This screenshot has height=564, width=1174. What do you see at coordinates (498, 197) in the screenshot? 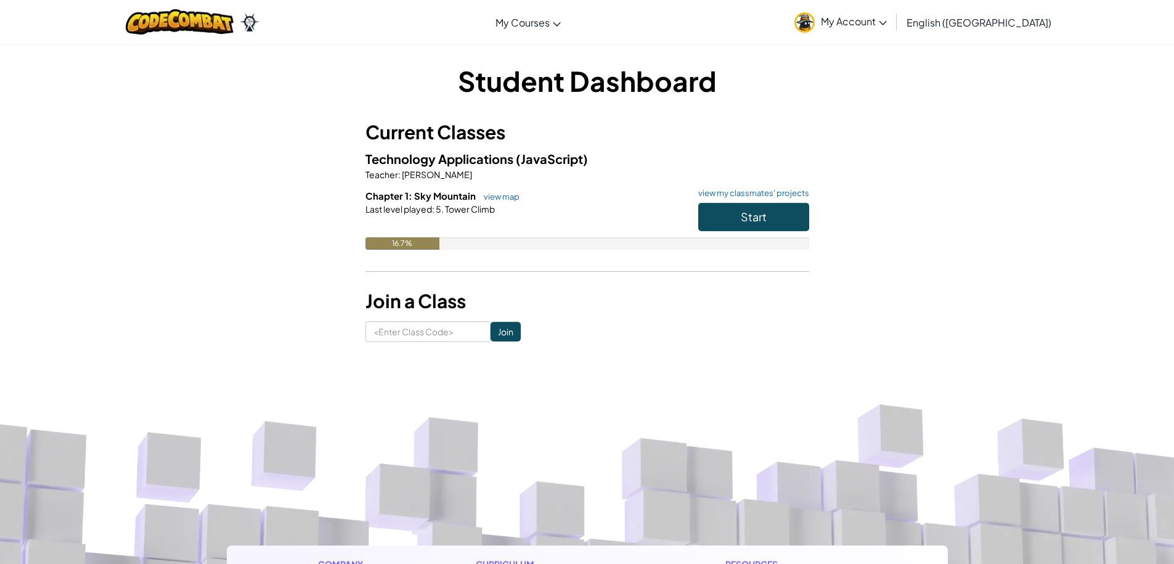
I see `a: view map` at bounding box center [498, 197].